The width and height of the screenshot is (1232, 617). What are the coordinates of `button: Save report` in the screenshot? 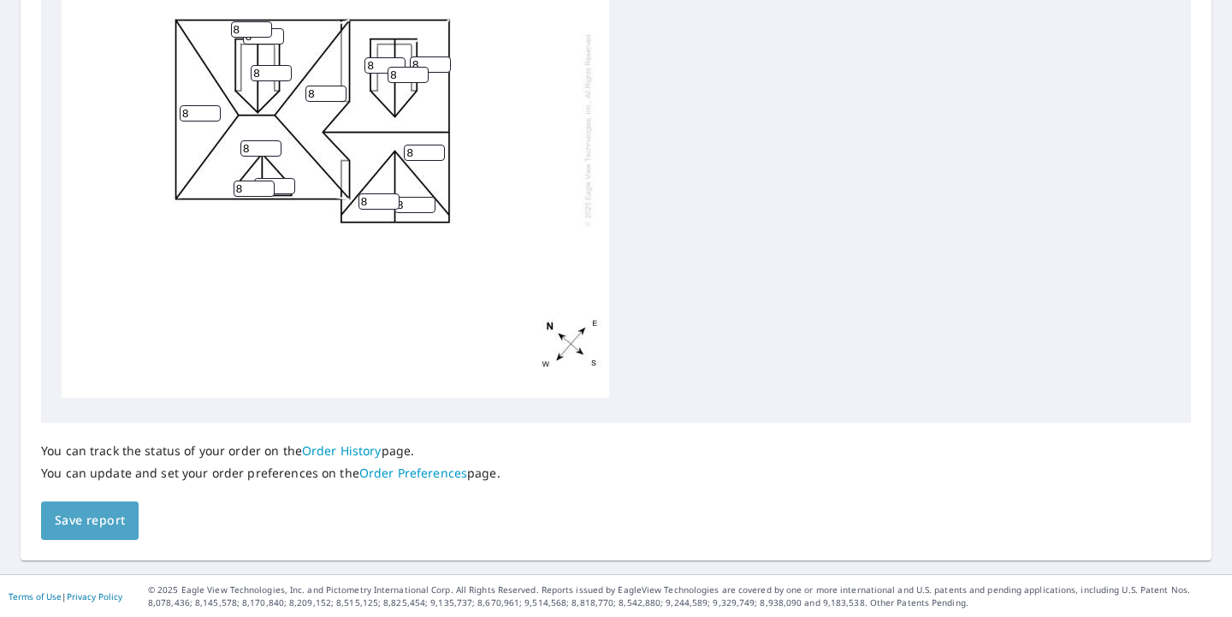 It's located at (90, 520).